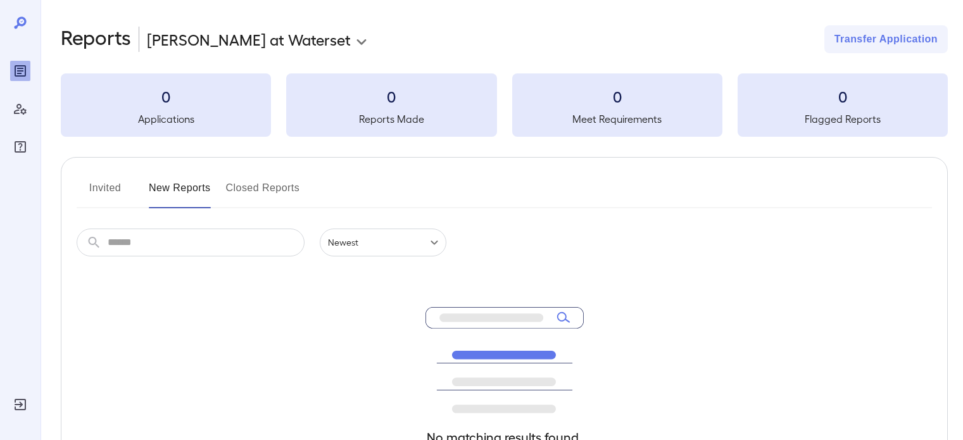 The width and height of the screenshot is (963, 440). What do you see at coordinates (20, 71) in the screenshot?
I see `div: Reports` at bounding box center [20, 71].